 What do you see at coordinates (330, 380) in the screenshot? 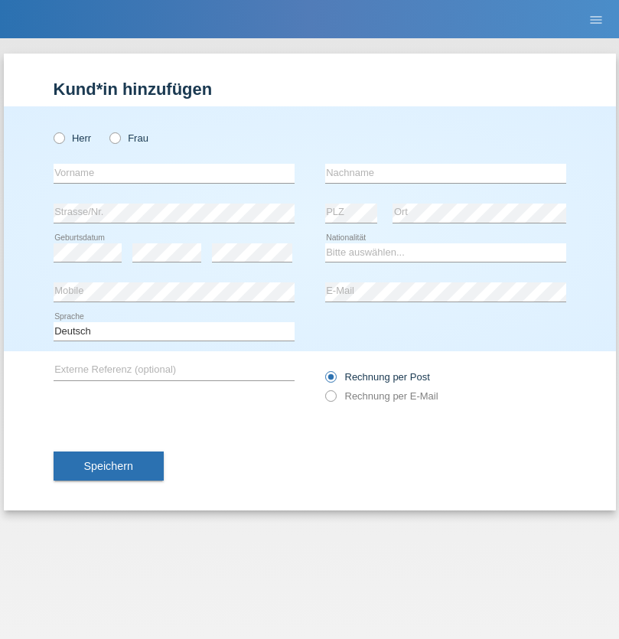
I see `input: Rechnung per Post` at bounding box center [330, 380].